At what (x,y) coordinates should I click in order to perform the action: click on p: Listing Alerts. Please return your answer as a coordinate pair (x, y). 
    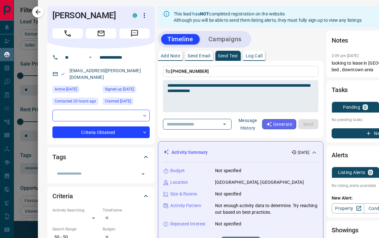
    Looking at the image, I should click on (351, 173).